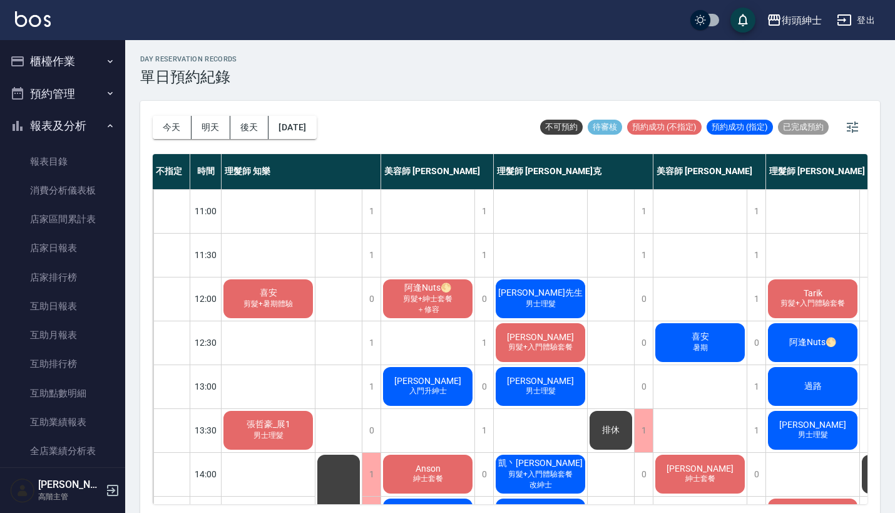 This screenshot has width=895, height=513. I want to click on img: Person, so click(23, 490).